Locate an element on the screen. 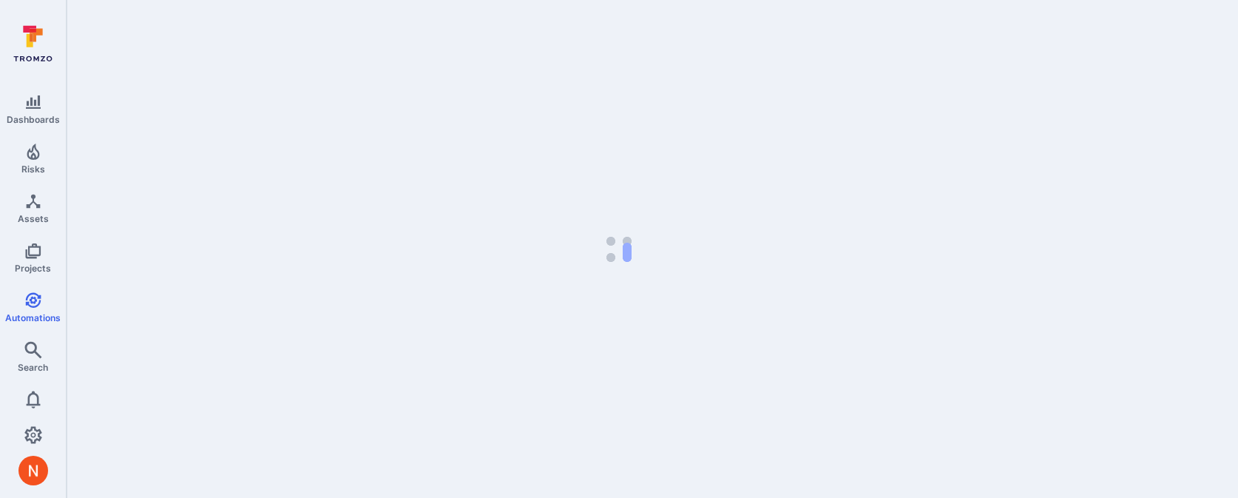 This screenshot has width=1238, height=498. span: Search is located at coordinates (33, 367).